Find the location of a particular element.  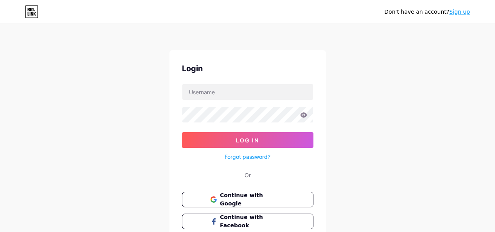

div: Login is located at coordinates (248, 68).